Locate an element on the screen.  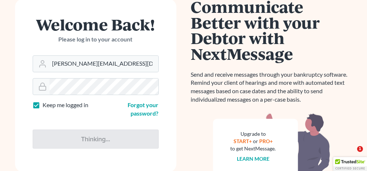
div: Upgrade to is located at coordinates (253, 134).